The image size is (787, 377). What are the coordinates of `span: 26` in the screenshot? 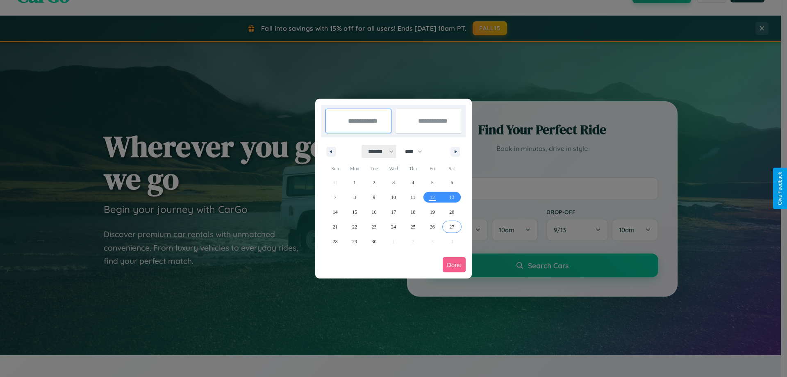 It's located at (432, 227).